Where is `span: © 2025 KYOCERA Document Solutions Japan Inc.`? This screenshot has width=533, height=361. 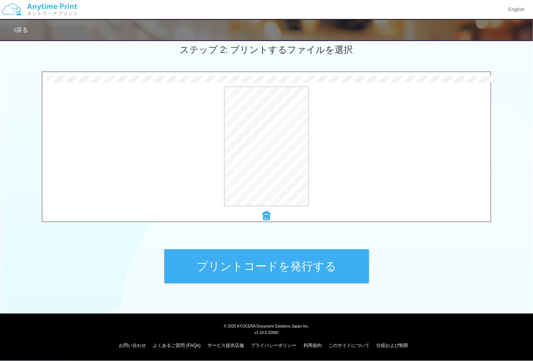
span: © 2025 KYOCERA Document Solutions Japan Inc. is located at coordinates (266, 326).